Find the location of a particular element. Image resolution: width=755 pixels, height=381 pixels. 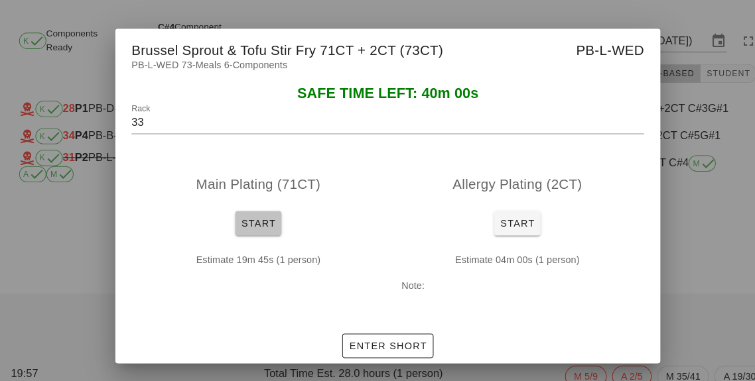

div: PB-L-WED 73-Meals 6-Components is located at coordinates (377, 70).